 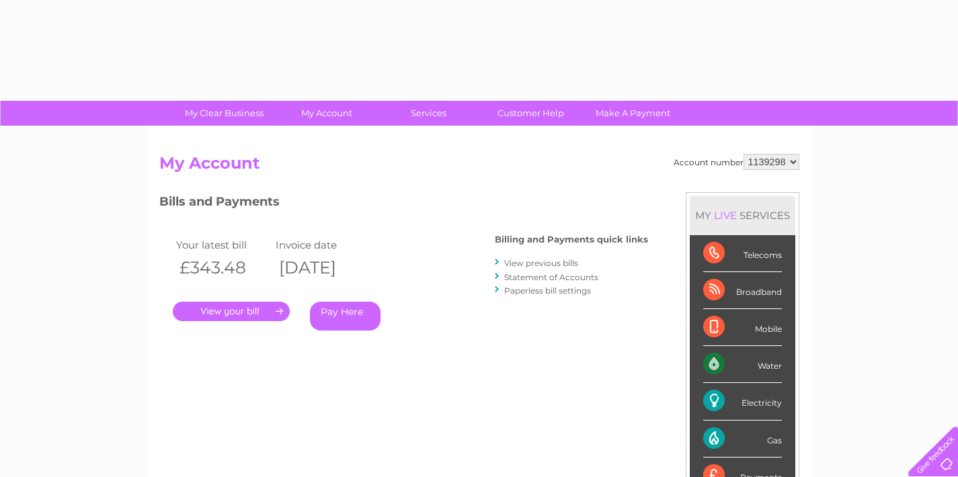 I want to click on a: Pay Here, so click(x=345, y=316).